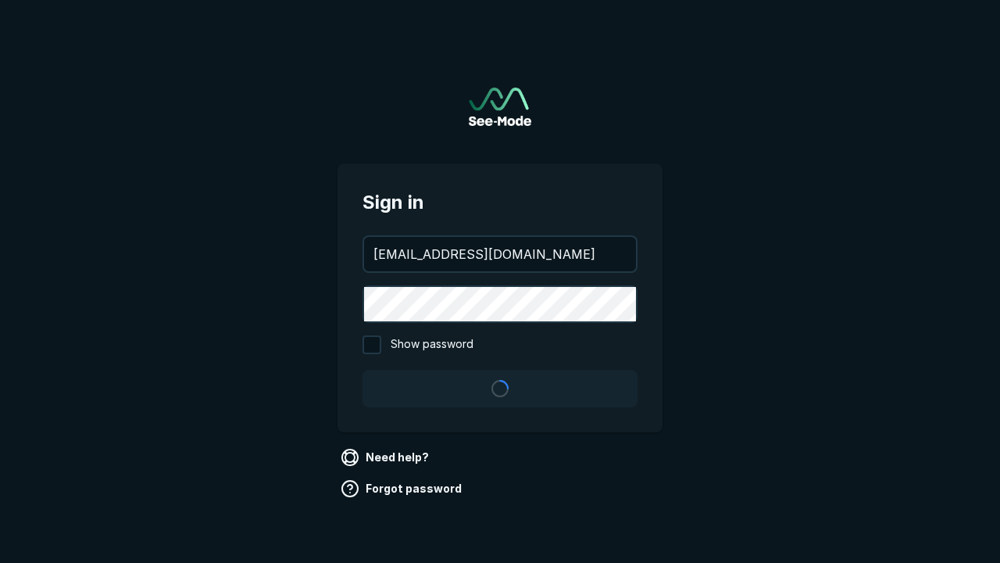 Image resolution: width=1000 pixels, height=563 pixels. I want to click on span: Sign in, so click(500, 202).